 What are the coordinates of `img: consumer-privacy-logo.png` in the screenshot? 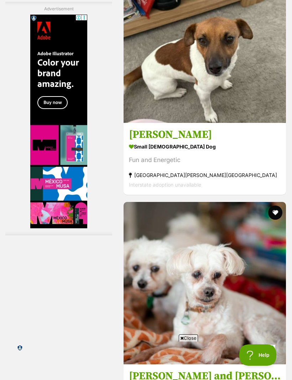 It's located at (4, 4).